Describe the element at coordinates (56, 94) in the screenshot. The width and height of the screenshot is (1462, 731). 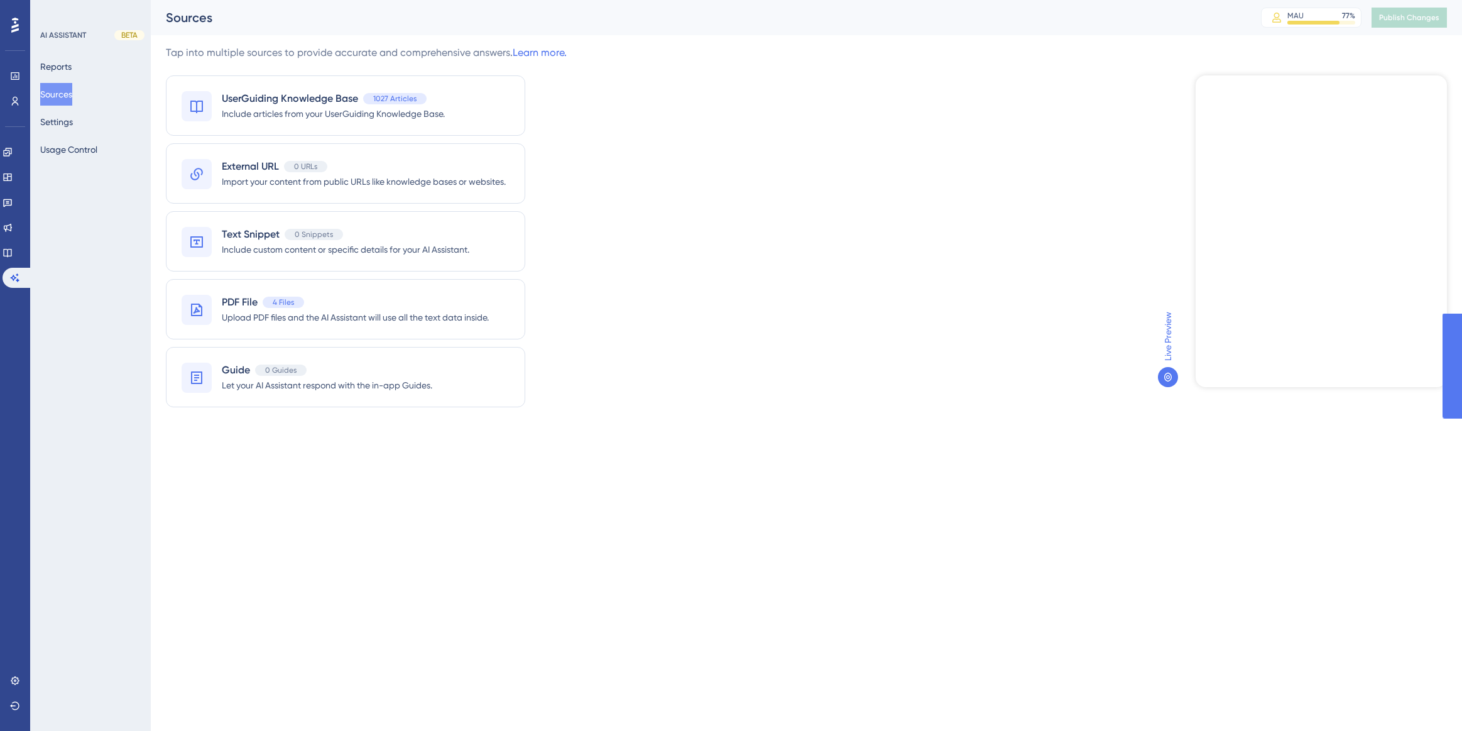
I see `button: Sources` at that location.